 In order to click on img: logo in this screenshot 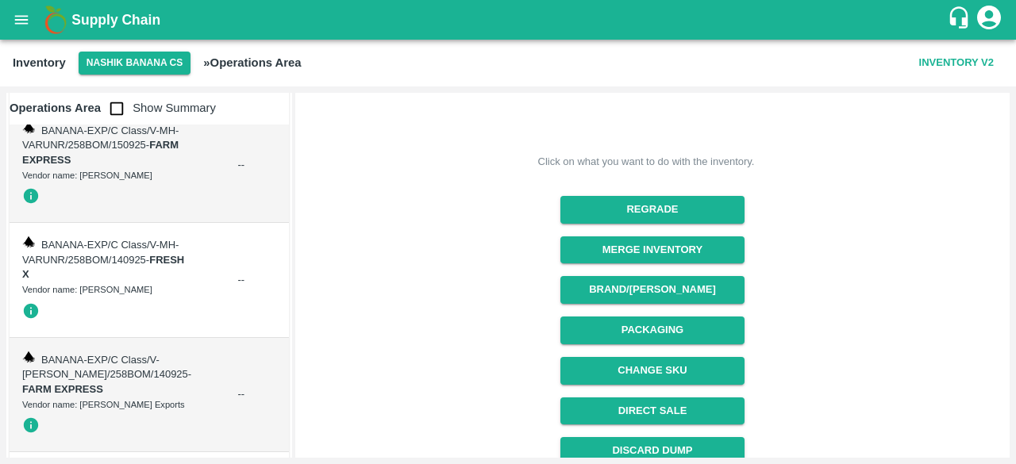, I will do `click(56, 20)`.